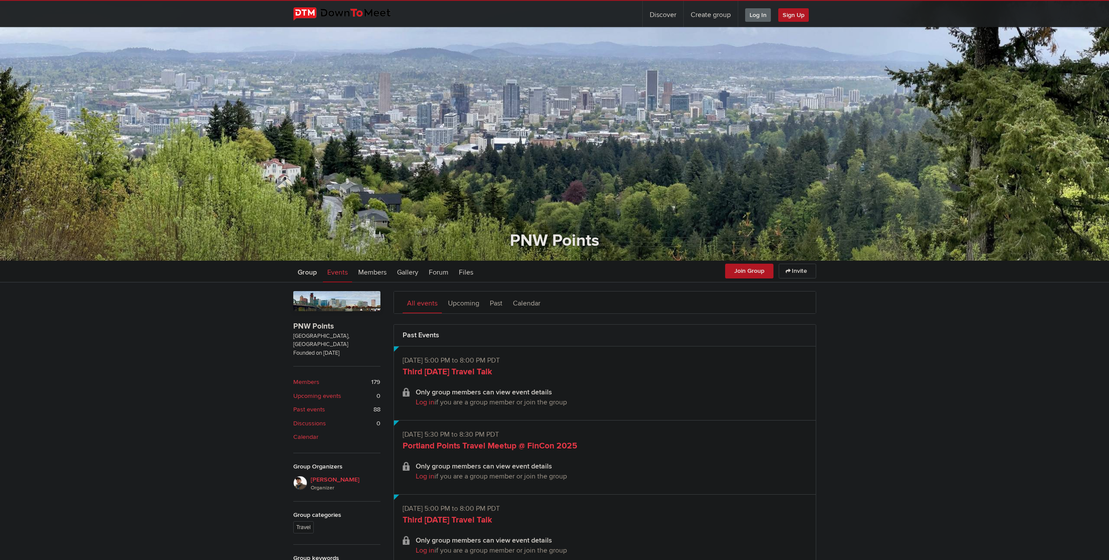 The width and height of the screenshot is (1109, 560). What do you see at coordinates (496, 302) in the screenshot?
I see `a: Past` at bounding box center [496, 302].